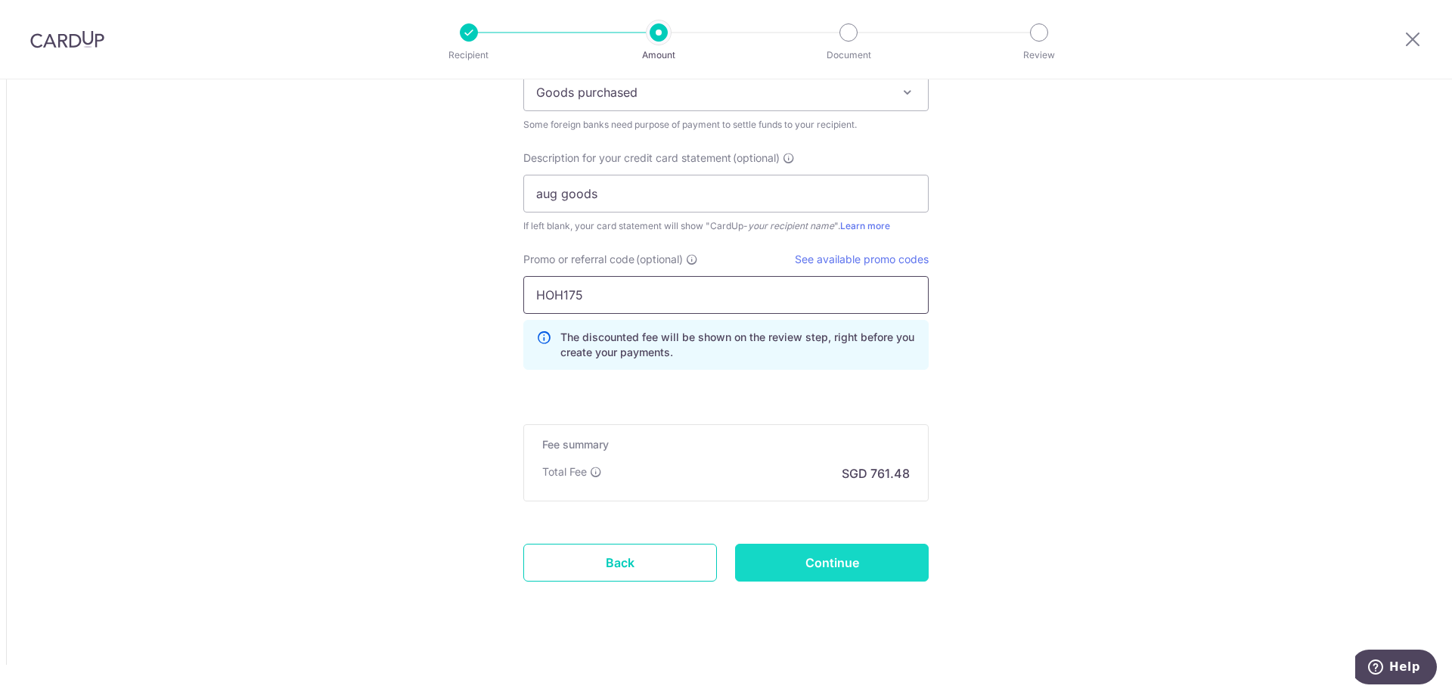 This screenshot has width=1452, height=695. I want to click on div: Some foreign banks need purpose of payment to settle funds to your recipient., so click(726, 125).